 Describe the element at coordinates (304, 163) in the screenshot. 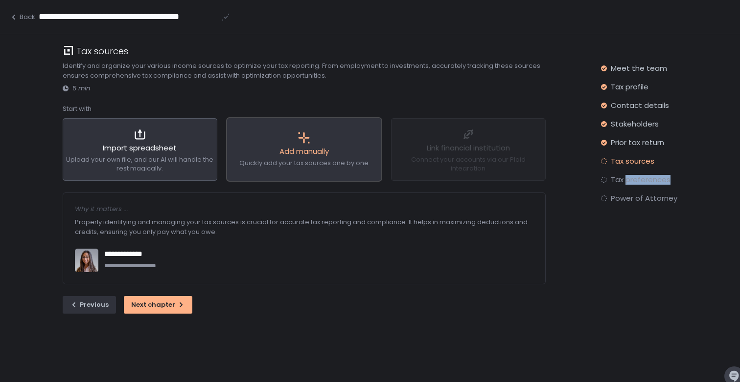

I see `span: Quickly add your tax sources one by one` at that location.